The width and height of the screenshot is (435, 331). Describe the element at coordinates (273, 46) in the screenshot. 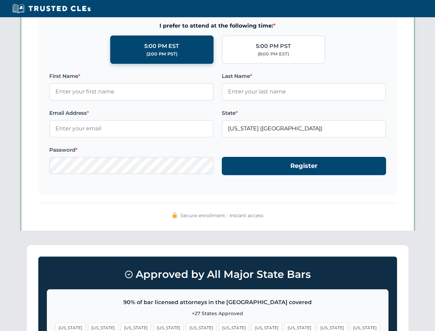

I see `div: 5:00 PM PST` at that location.